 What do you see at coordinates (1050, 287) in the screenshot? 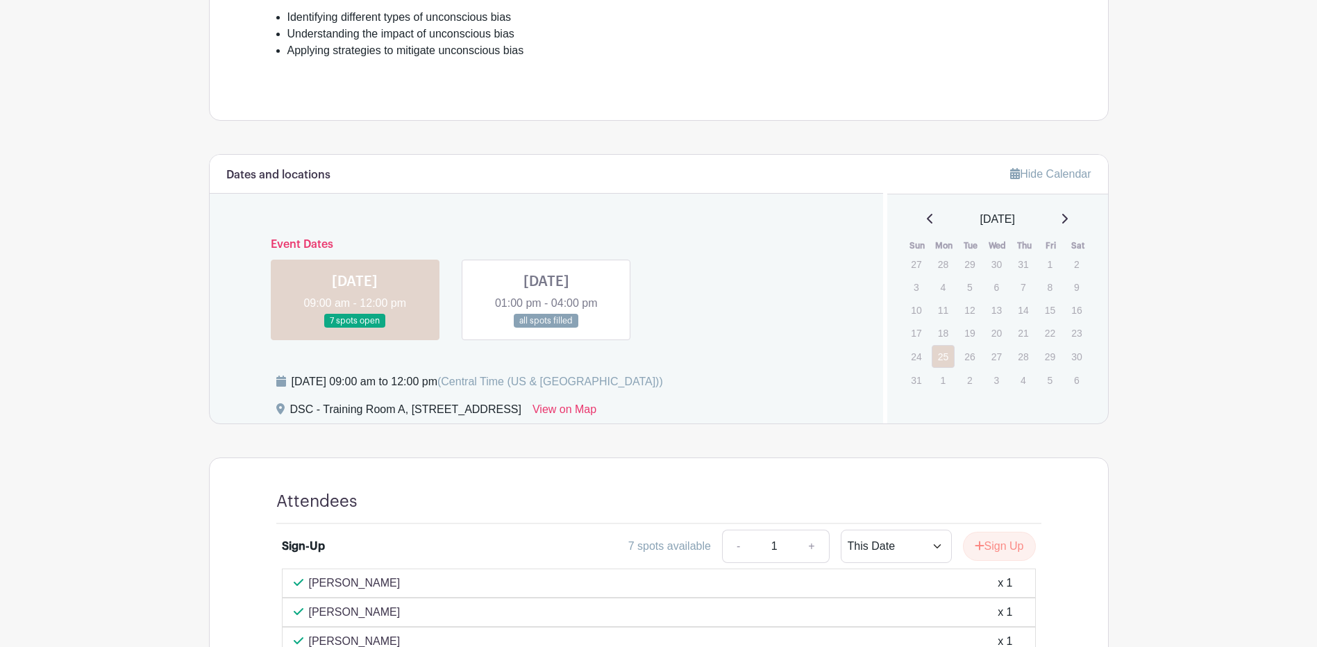
I see `p: 8` at bounding box center [1050, 287].